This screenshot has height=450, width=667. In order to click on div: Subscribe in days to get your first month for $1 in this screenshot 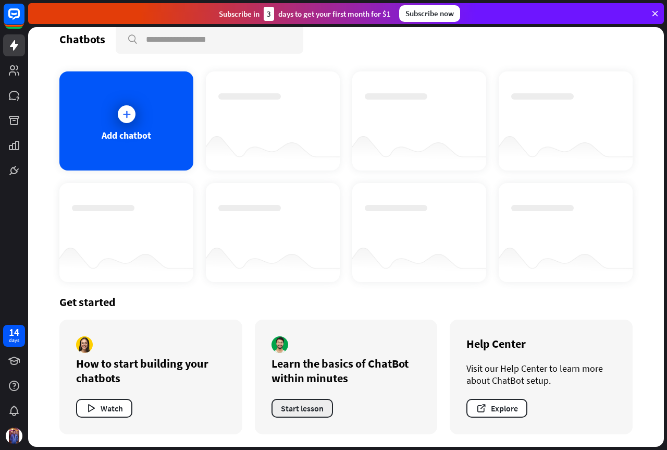, I will do `click(305, 14)`.